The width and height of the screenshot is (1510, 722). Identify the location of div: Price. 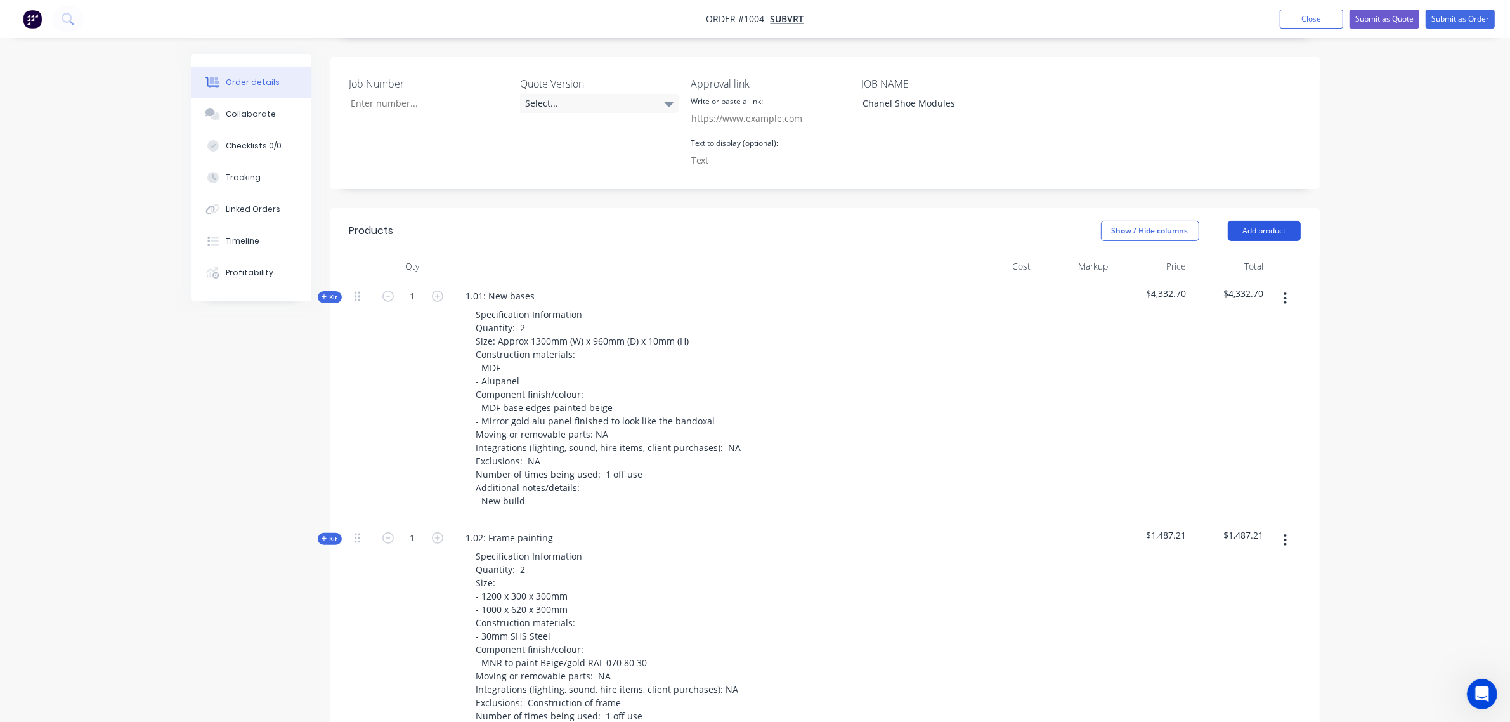
(1152, 266).